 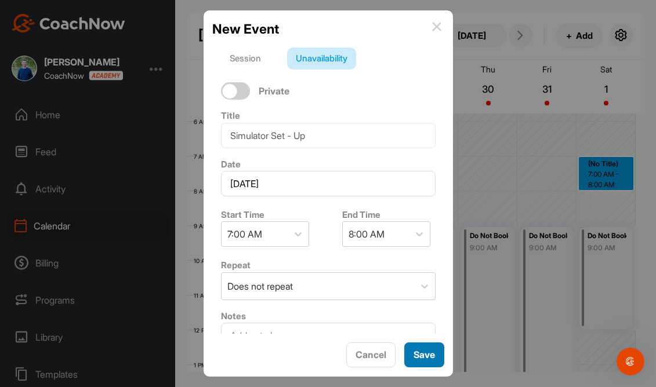 What do you see at coordinates (321, 59) in the screenshot?
I see `div: Unavailability` at bounding box center [321, 59].